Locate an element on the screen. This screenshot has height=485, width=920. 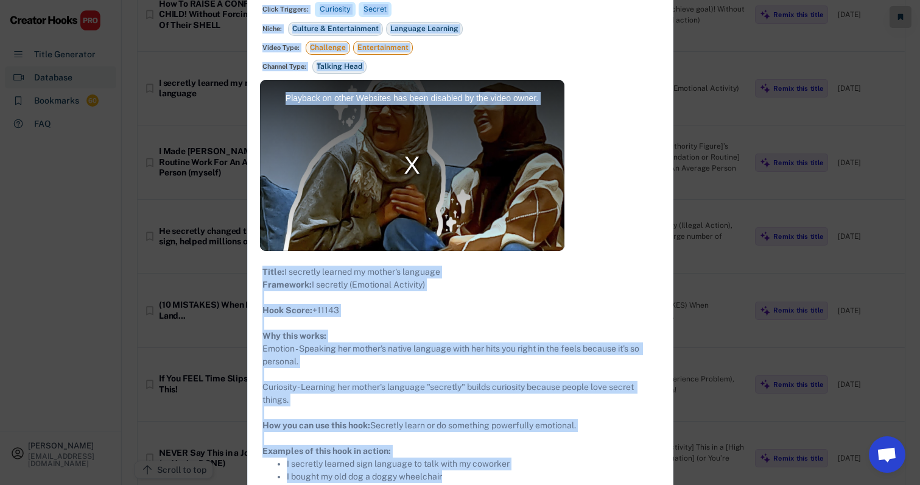
a: Open chat is located at coordinates (887, 454).